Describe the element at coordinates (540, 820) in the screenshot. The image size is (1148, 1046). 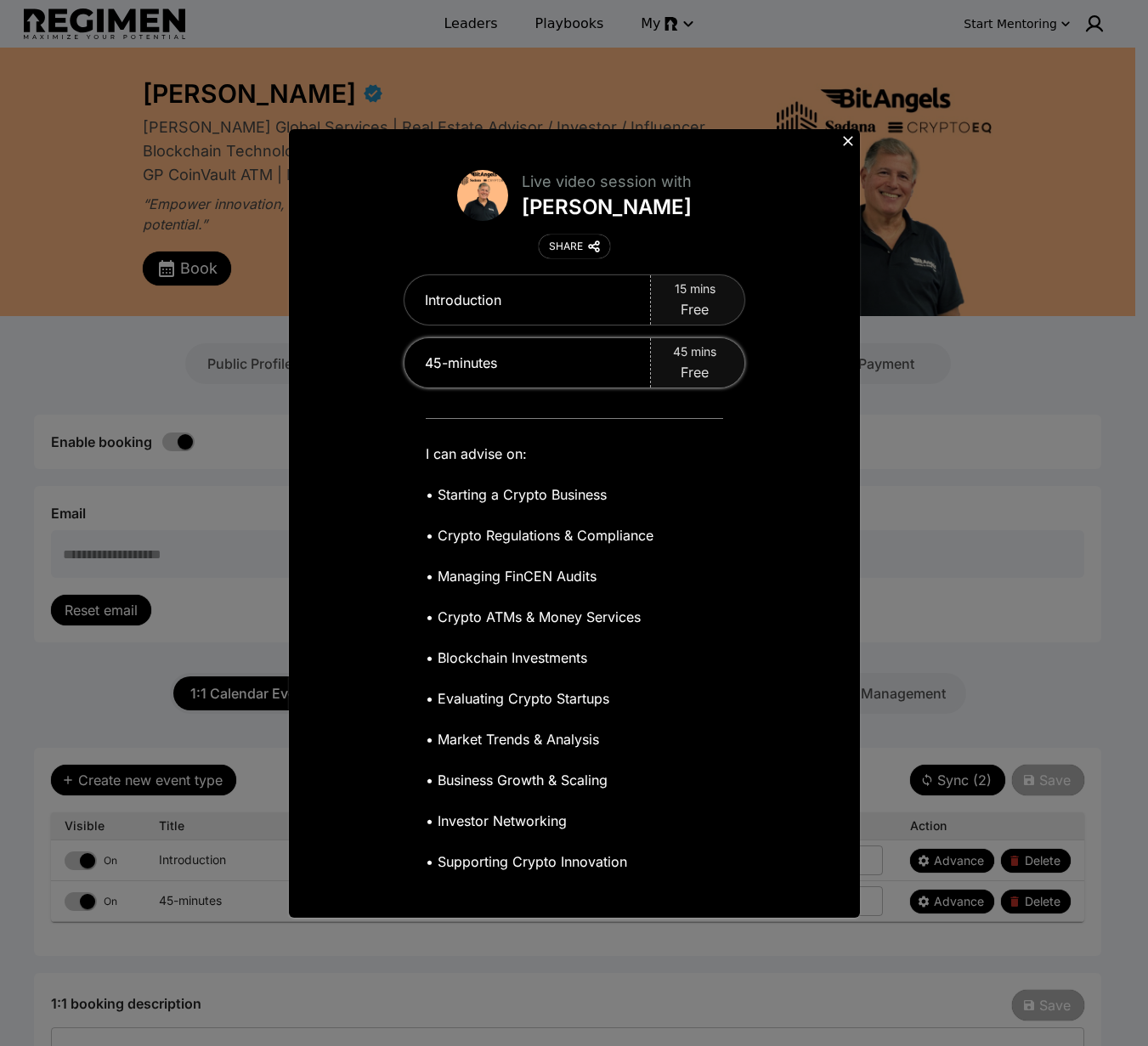
I see `p: • Investor Networking` at that location.